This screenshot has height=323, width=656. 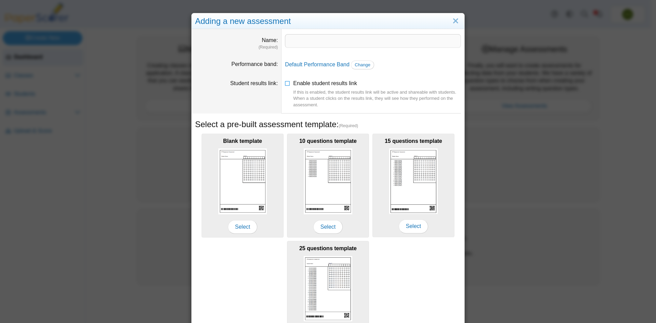 What do you see at coordinates (328, 248) in the screenshot?
I see `b: 25 questions template` at bounding box center [328, 248].